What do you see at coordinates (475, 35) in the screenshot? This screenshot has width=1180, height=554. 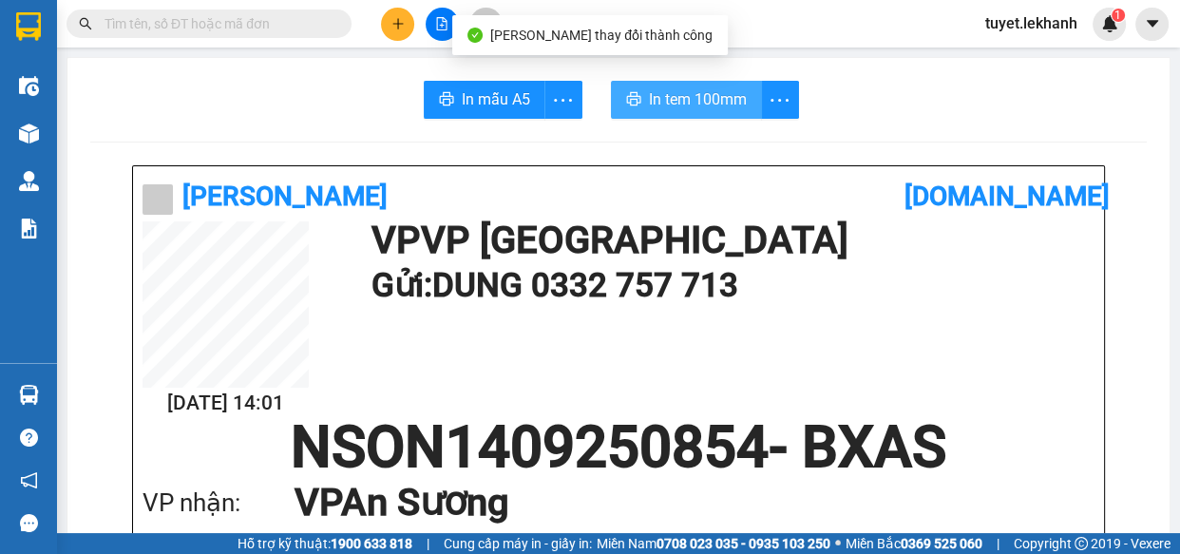 I see `span: check-circle` at bounding box center [475, 35].